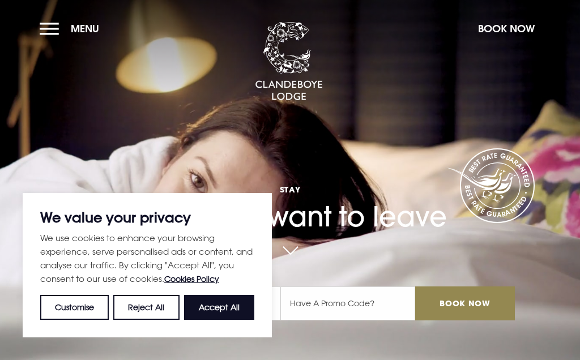 Image resolution: width=580 pixels, height=360 pixels. I want to click on input: Have A Promo Code?, so click(348, 304).